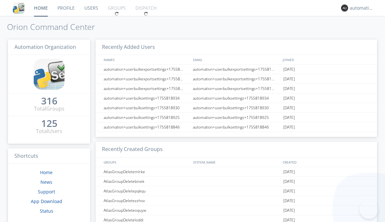 The height and width of the screenshot is (222, 385). Describe the element at coordinates (47, 211) in the screenshot. I see `a: Status` at that location.